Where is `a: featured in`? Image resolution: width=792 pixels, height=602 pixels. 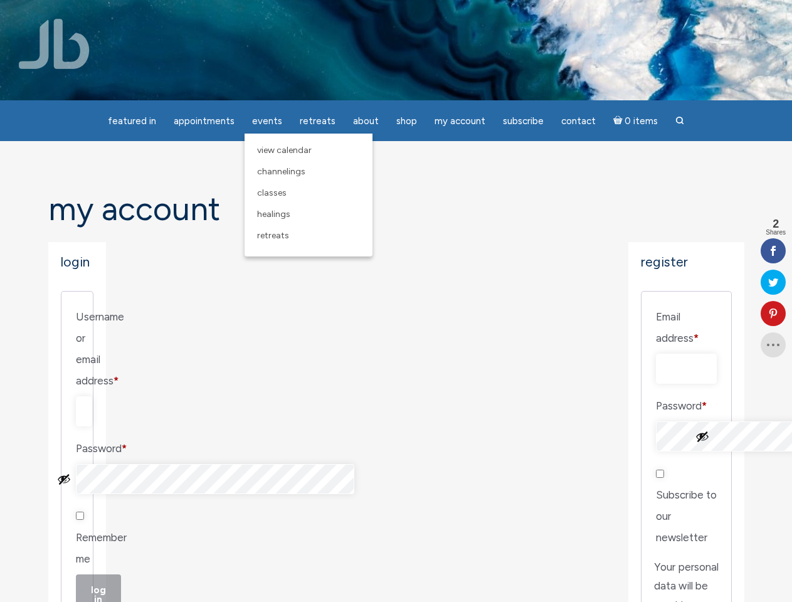
a: featured in is located at coordinates (132, 121).